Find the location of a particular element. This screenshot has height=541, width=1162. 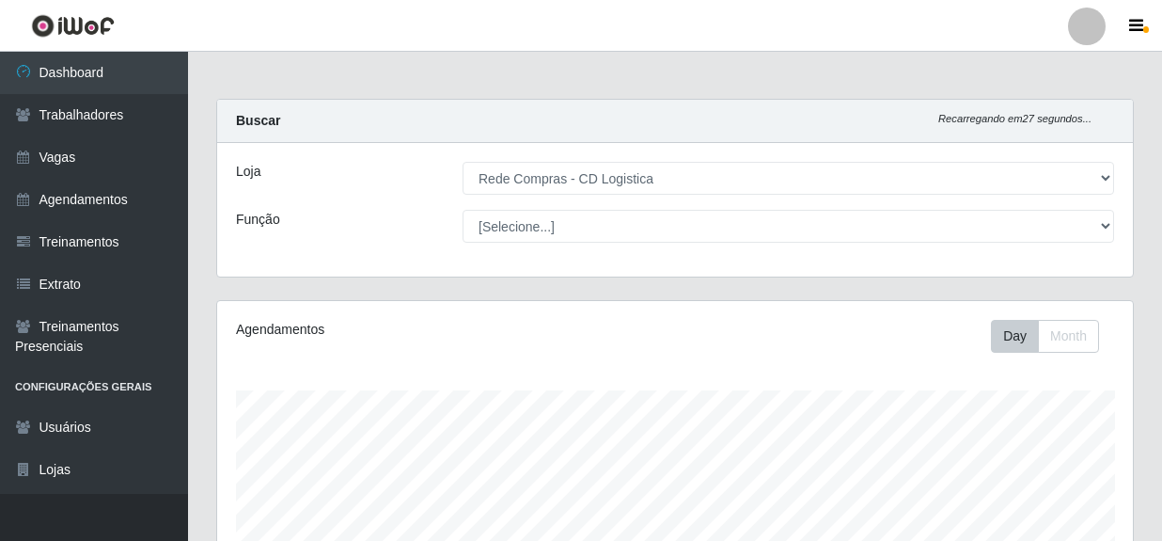

div: First group is located at coordinates (1044, 336).